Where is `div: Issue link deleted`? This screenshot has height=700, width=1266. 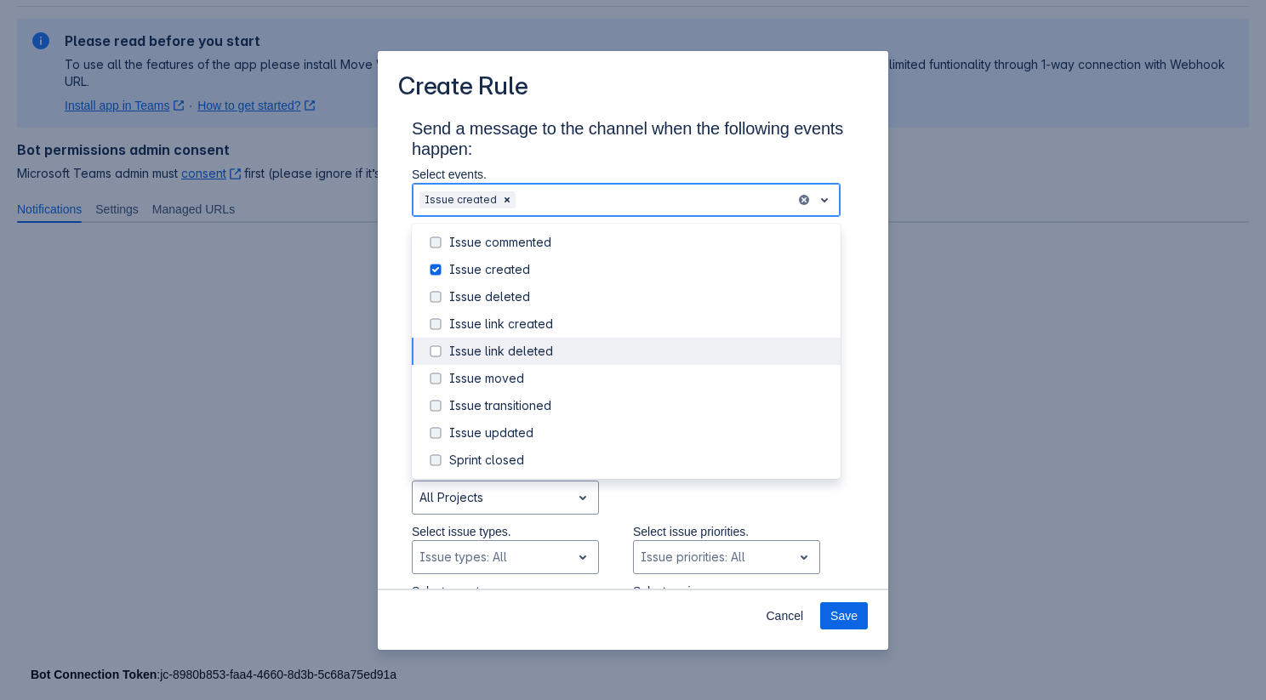
div: Issue link deleted is located at coordinates (640, 351).